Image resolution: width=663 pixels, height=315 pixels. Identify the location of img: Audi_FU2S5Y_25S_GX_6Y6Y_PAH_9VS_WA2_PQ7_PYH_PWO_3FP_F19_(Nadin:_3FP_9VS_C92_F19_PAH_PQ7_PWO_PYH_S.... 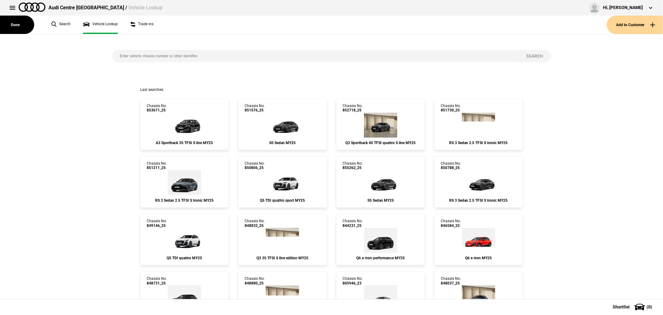
(283, 125).